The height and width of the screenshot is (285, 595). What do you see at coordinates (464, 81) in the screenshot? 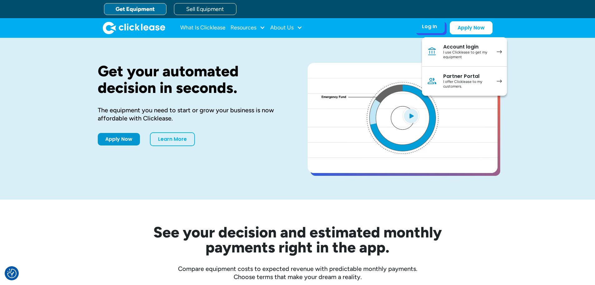
I see `a: Partner PortalI offer Clicklease to my customers.` at bounding box center [464, 81].